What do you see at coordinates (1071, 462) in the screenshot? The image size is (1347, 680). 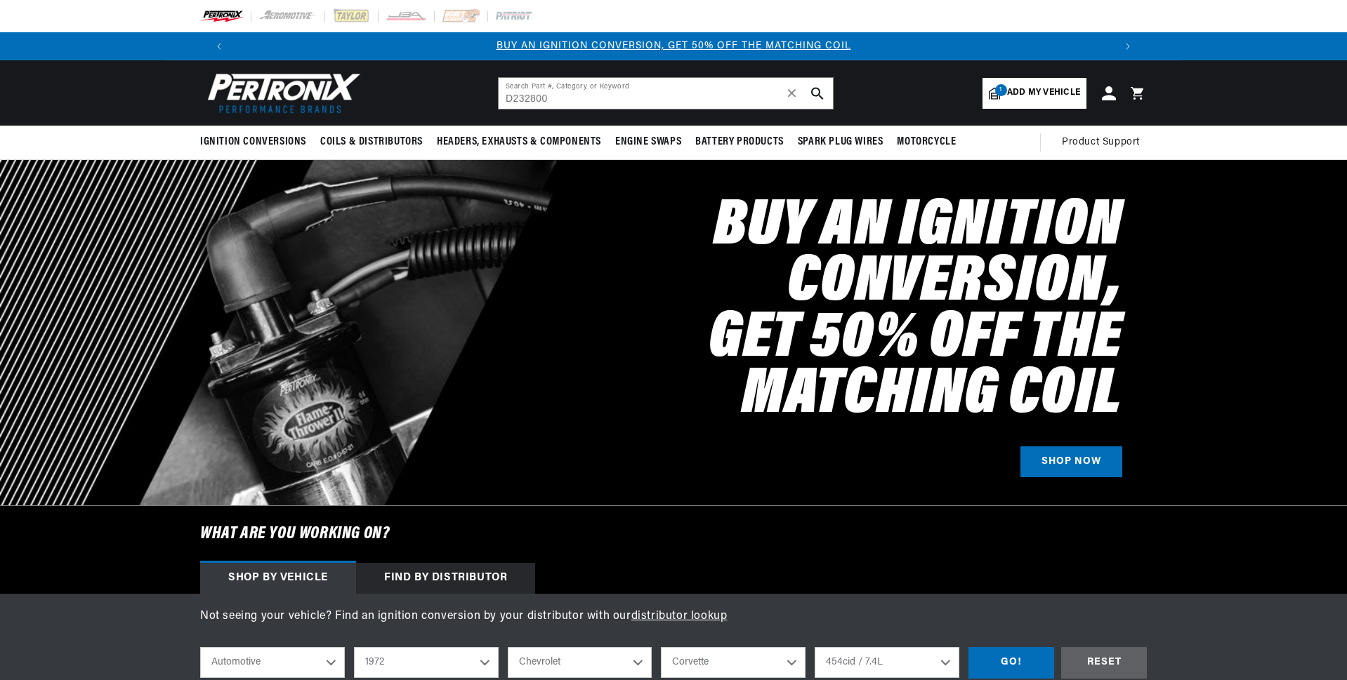 I see `a: SHOP NOW` at bounding box center [1071, 462].